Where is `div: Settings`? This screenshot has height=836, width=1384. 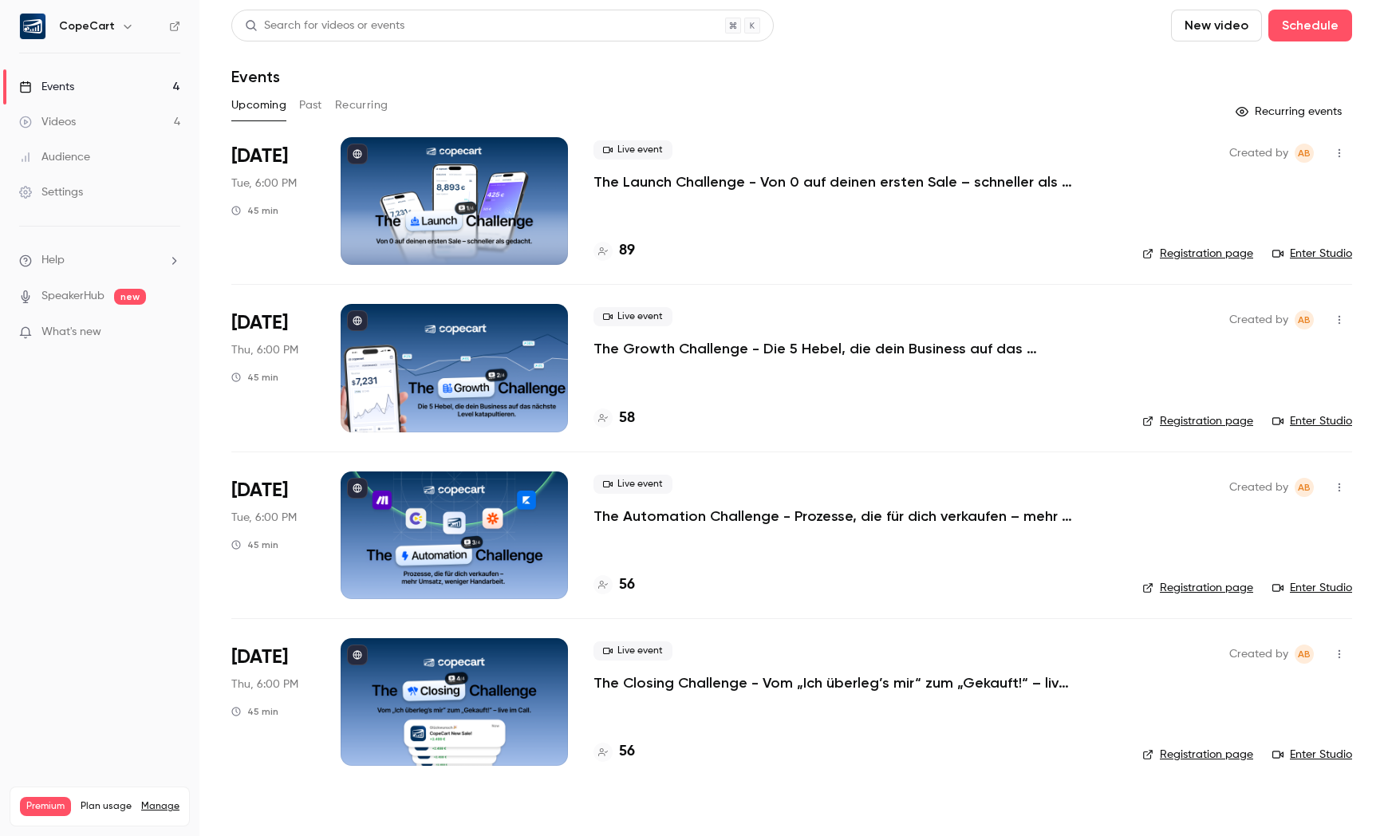
div: Settings is located at coordinates (51, 192).